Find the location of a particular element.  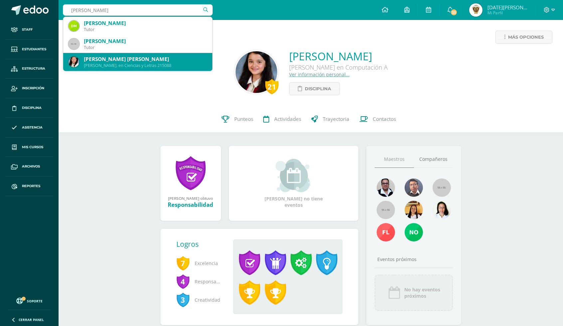

div: 21 is located at coordinates (272, 86).